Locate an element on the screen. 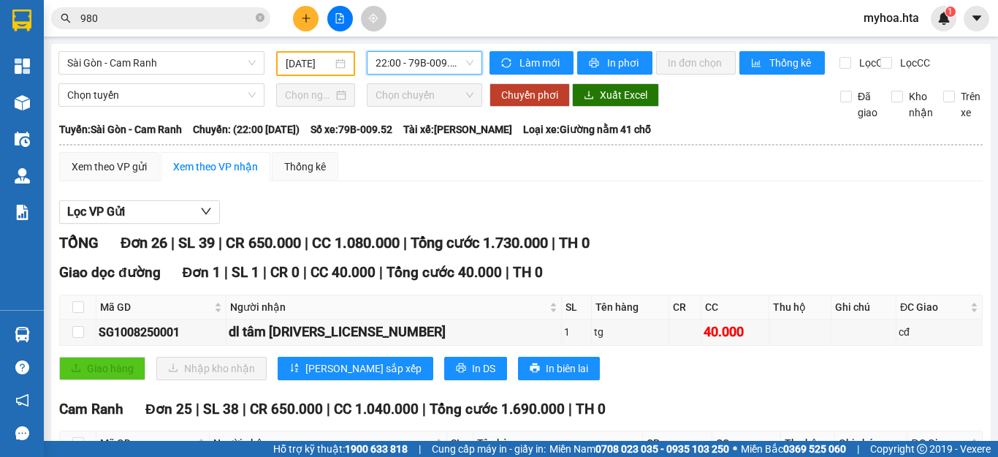 The image size is (998, 457). button: uploadGiao hàng is located at coordinates (102, 368).